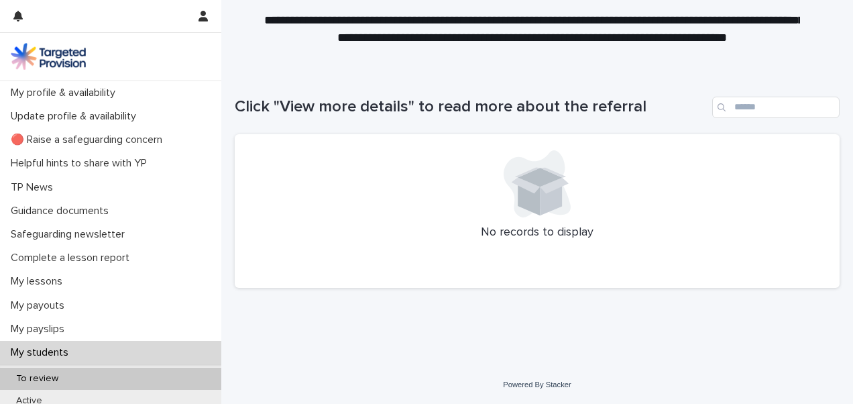  What do you see at coordinates (776, 107) in the screenshot?
I see `div: Search` at bounding box center [776, 107].